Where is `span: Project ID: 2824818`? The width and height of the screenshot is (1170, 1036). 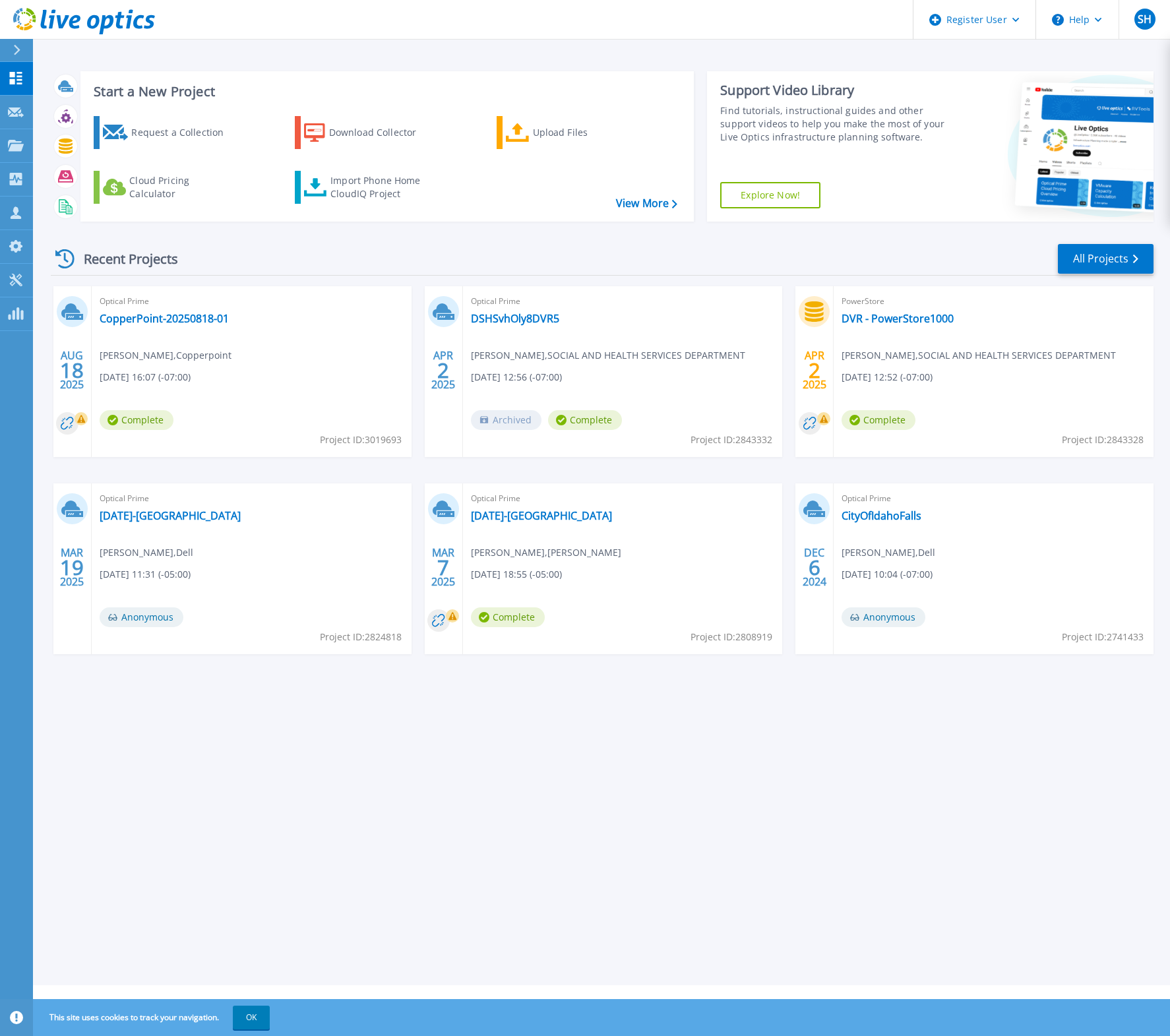 span: Project ID: 2824818 is located at coordinates (361, 637).